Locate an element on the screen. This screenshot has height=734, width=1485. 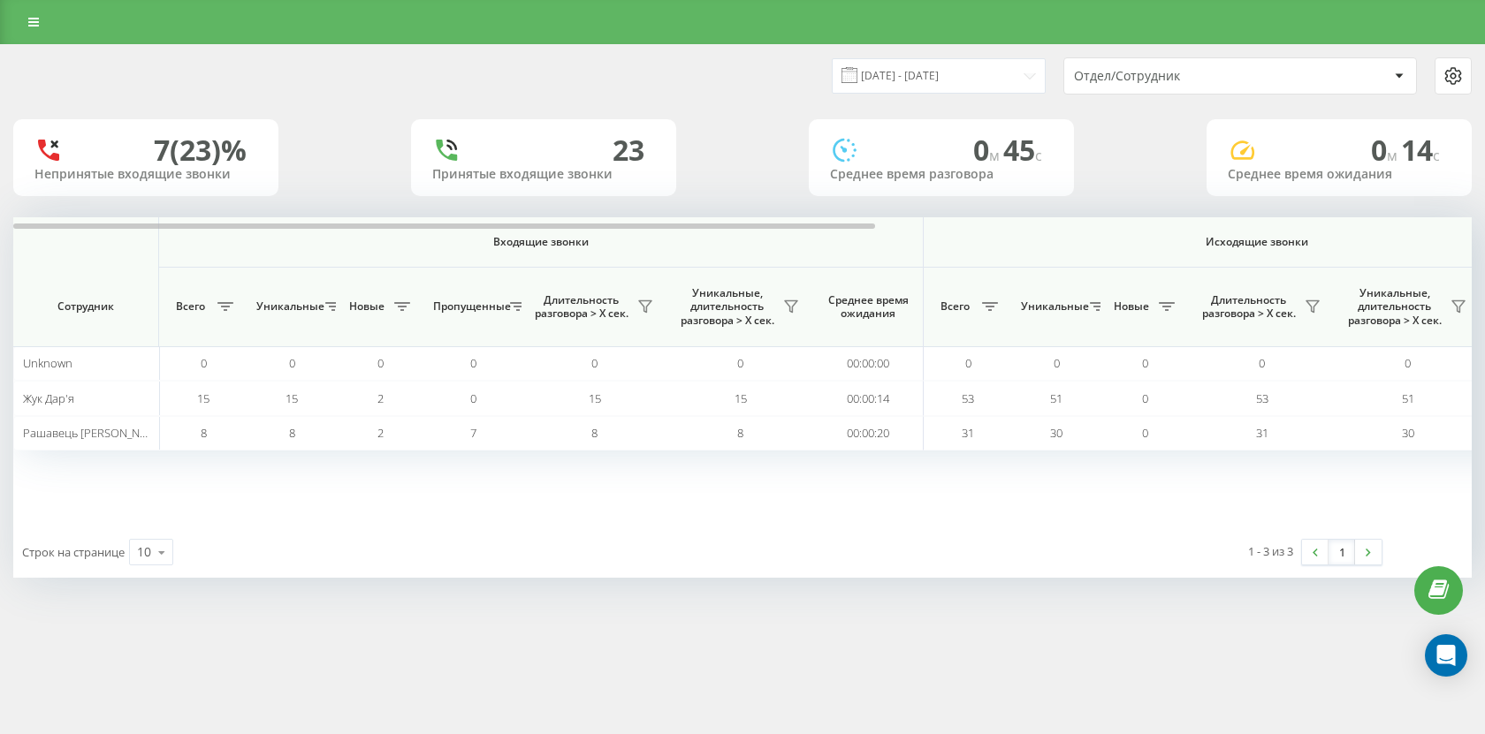
td: 00:00:00 is located at coordinates (868, 363).